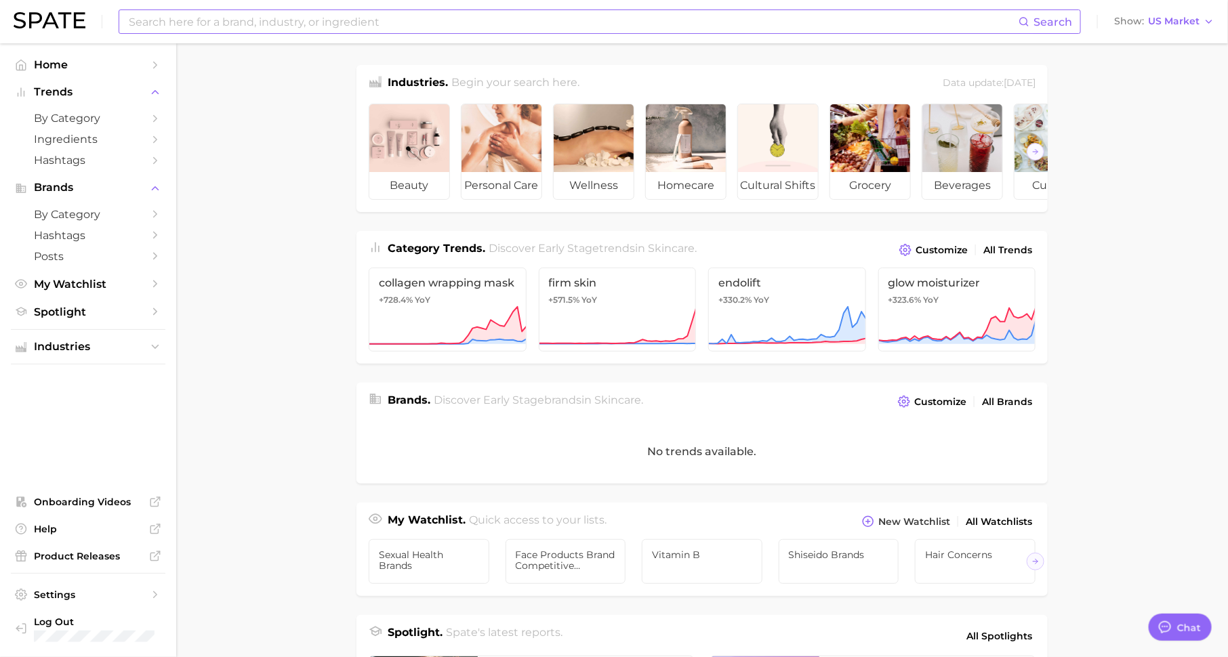 Image resolution: width=1228 pixels, height=657 pixels. I want to click on span: Posts, so click(88, 256).